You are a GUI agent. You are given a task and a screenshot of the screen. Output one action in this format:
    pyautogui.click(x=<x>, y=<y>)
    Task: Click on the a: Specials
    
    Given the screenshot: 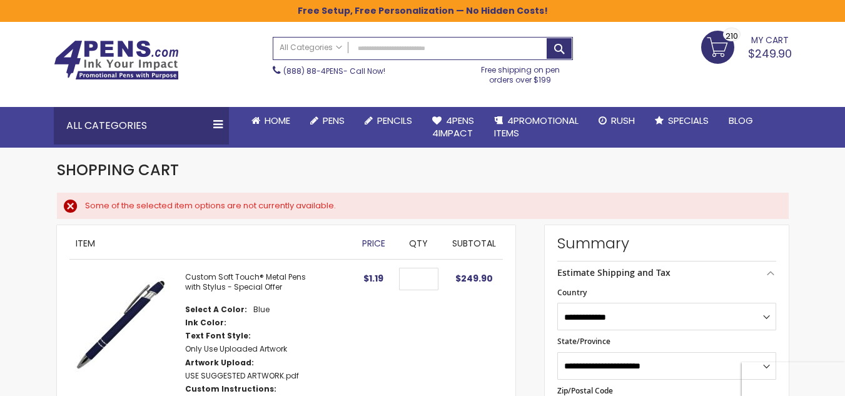 What is the action you would take?
    pyautogui.click(x=682, y=121)
    